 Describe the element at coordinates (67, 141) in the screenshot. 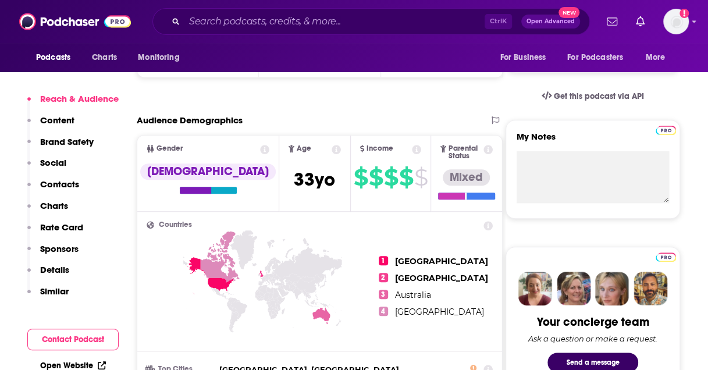

I see `p: Brand Safety` at that location.